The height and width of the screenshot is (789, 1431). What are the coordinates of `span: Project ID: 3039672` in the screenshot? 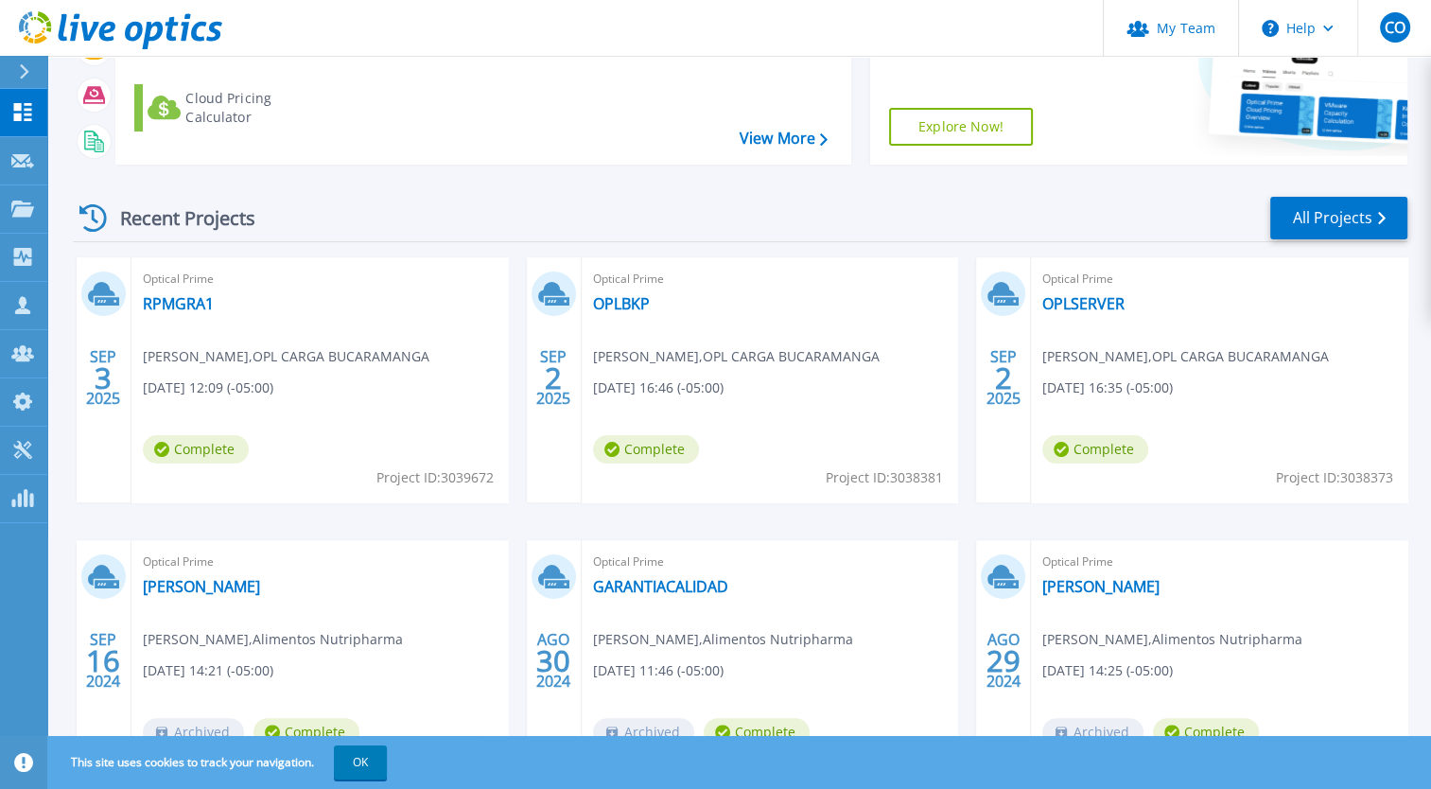 It's located at (435, 478).